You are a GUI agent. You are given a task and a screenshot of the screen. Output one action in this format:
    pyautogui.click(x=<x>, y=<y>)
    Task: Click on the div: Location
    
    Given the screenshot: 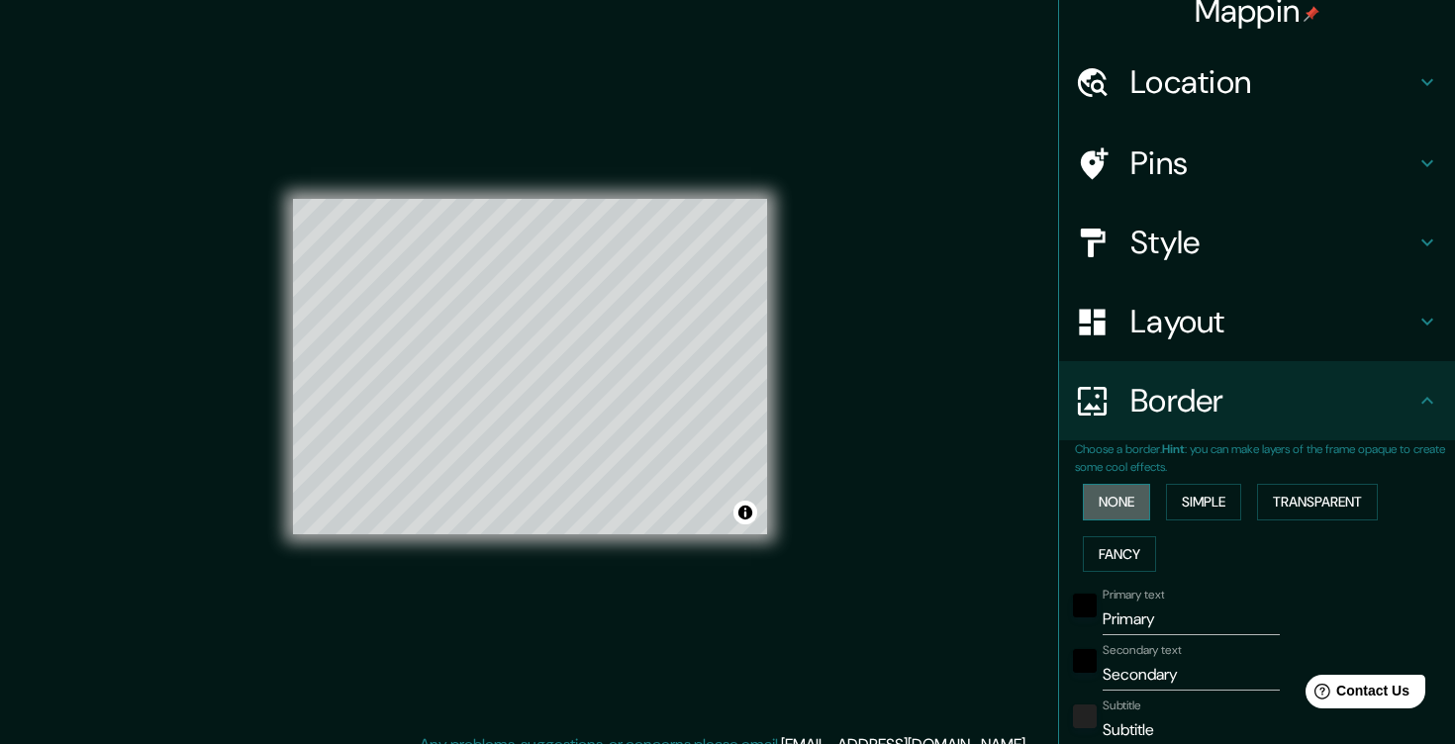 What is the action you would take?
    pyautogui.click(x=1257, y=82)
    